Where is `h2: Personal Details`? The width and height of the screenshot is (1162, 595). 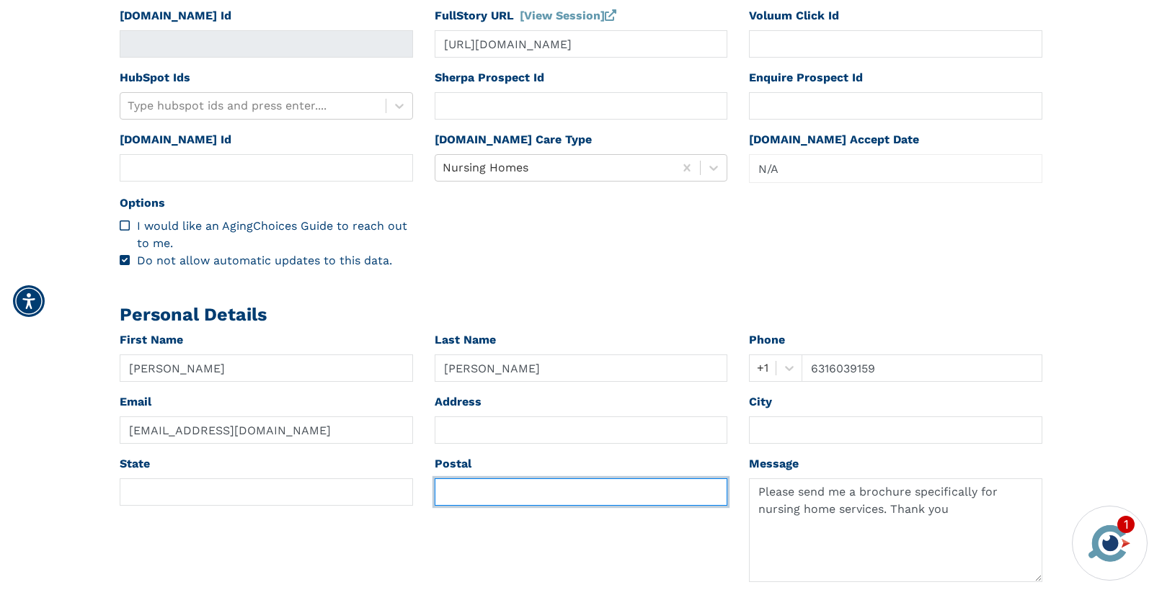 h2: Personal Details is located at coordinates (581, 315).